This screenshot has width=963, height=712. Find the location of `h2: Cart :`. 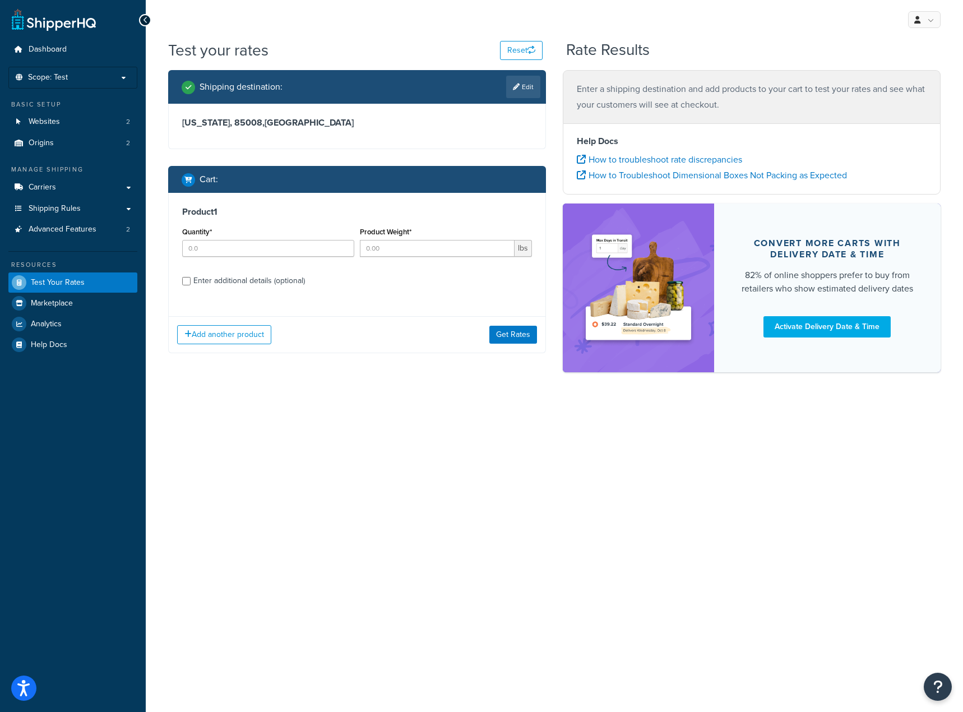

h2: Cart : is located at coordinates (209, 179).